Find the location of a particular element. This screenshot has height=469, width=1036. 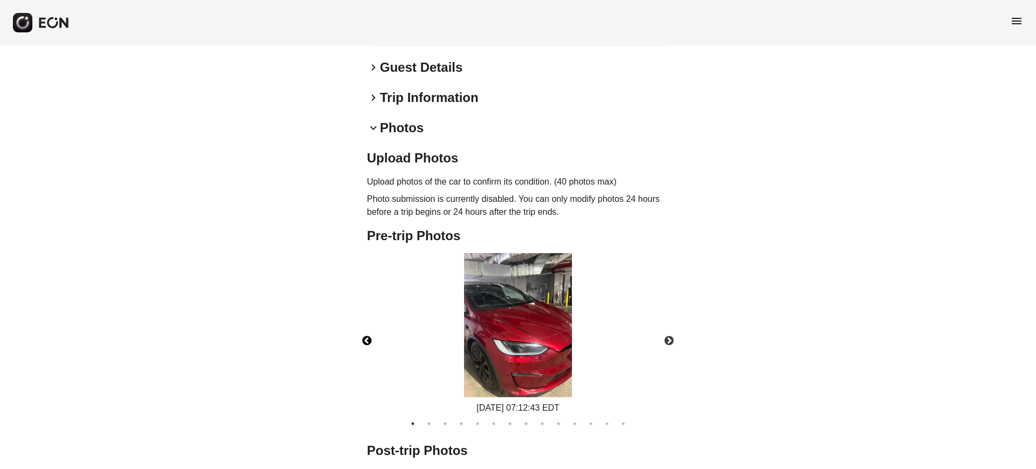

button: 5 is located at coordinates (477, 423).